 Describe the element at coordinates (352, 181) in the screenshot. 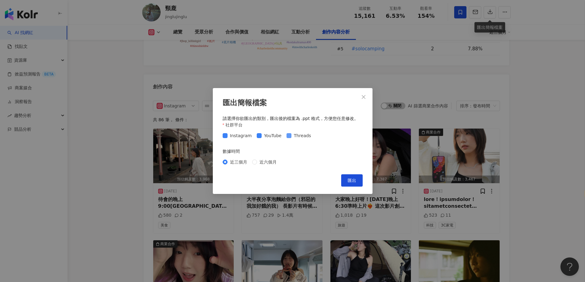

I see `button: 匯出` at that location.